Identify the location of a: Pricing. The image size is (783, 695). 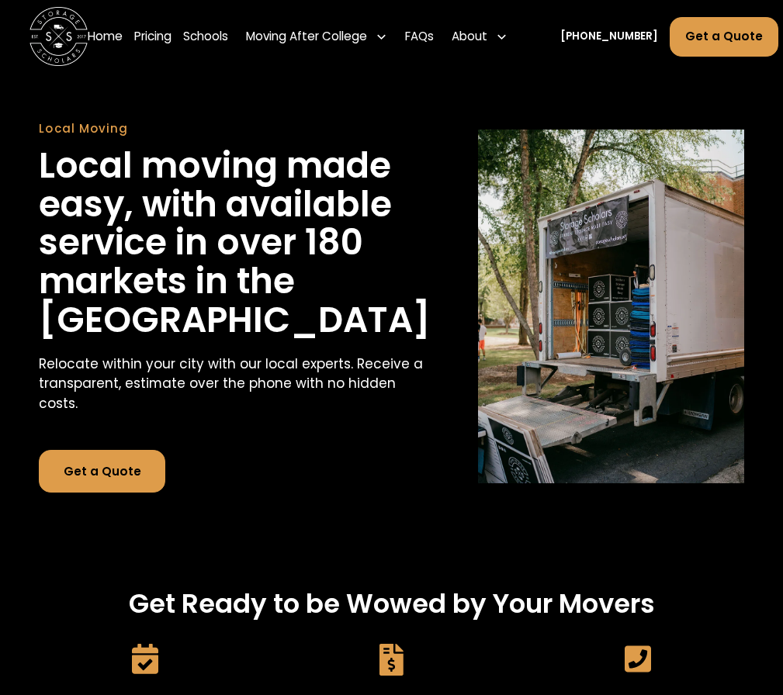
(153, 36).